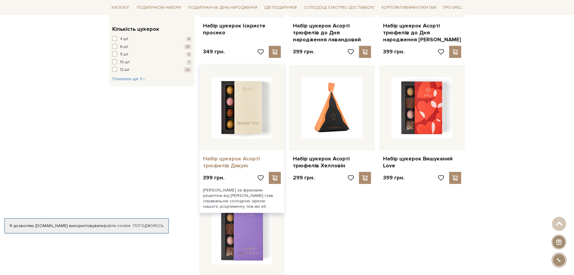 This screenshot has height=275, width=574. I want to click on a: Подарункові набори, so click(159, 8).